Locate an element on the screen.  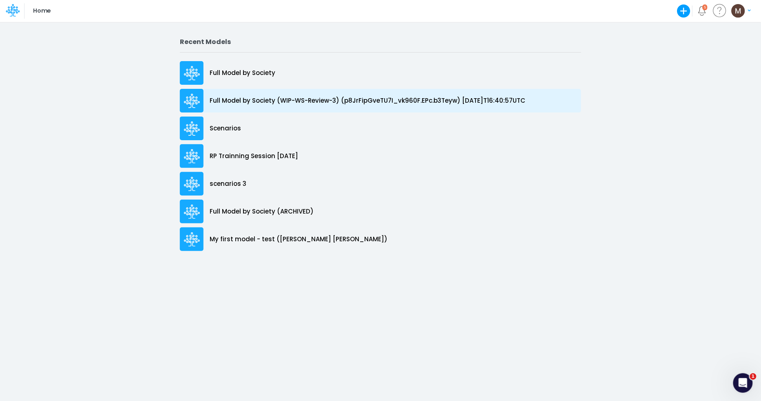
a: scenarios 3 is located at coordinates (381, 184).